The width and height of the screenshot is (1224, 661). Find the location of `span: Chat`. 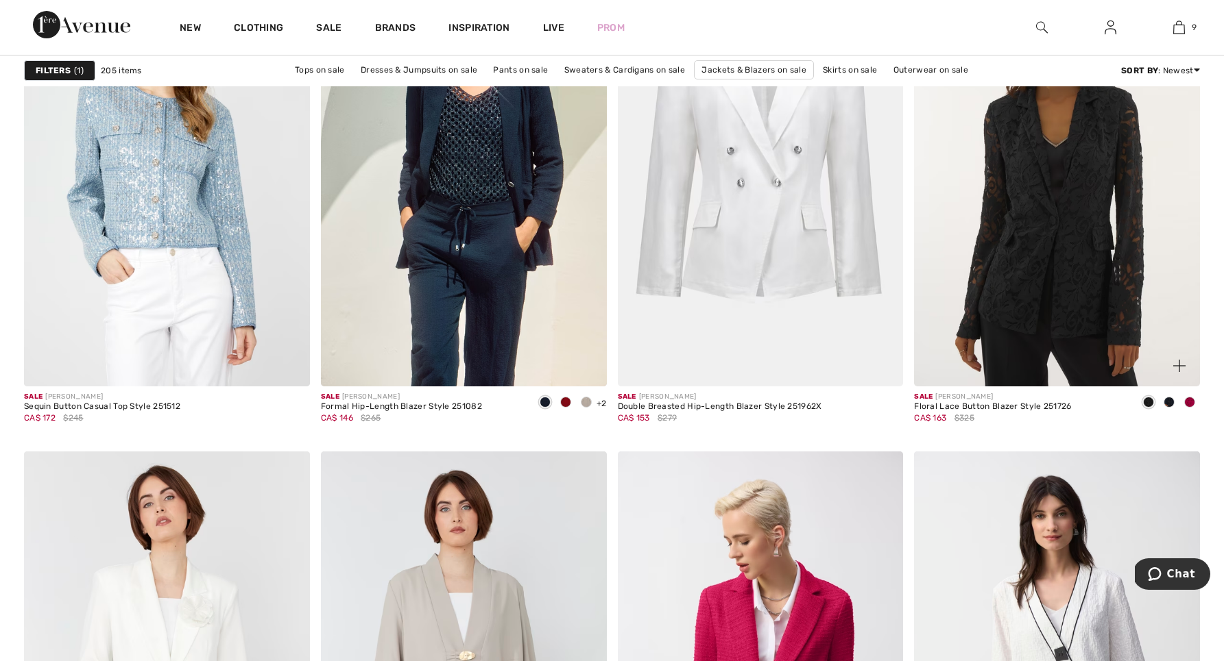

span: Chat is located at coordinates (46, 16).